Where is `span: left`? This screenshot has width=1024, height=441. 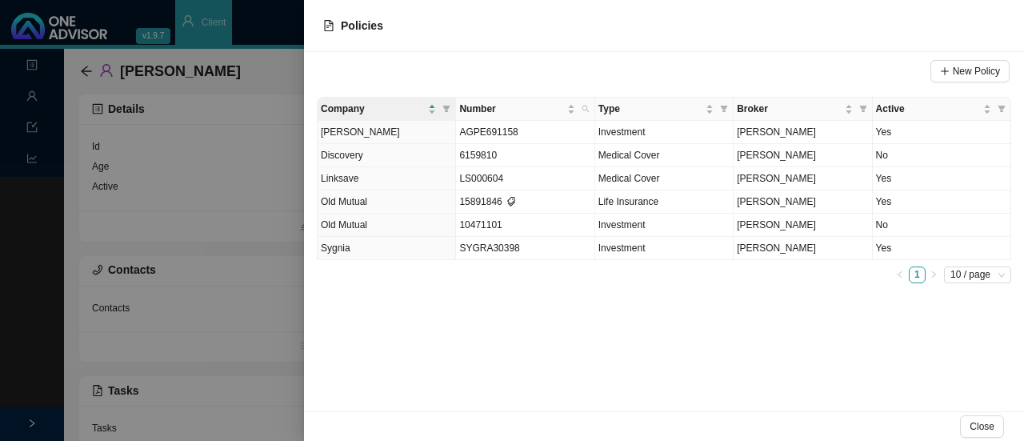 span: left is located at coordinates (900, 274).